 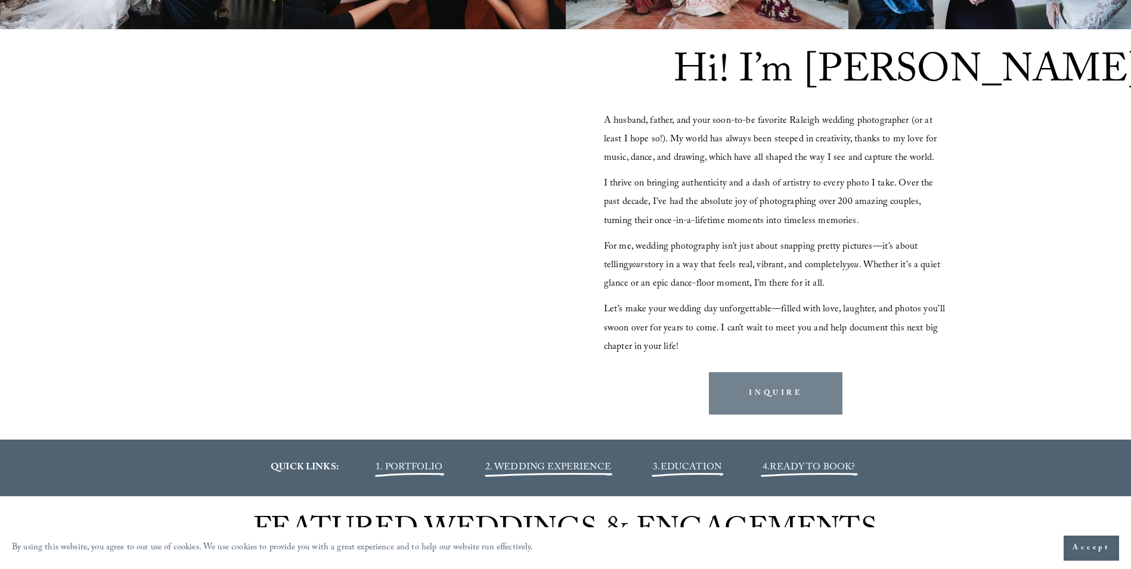 I want to click on a: 2. WEDDING EXPERIENCE, so click(x=548, y=467).